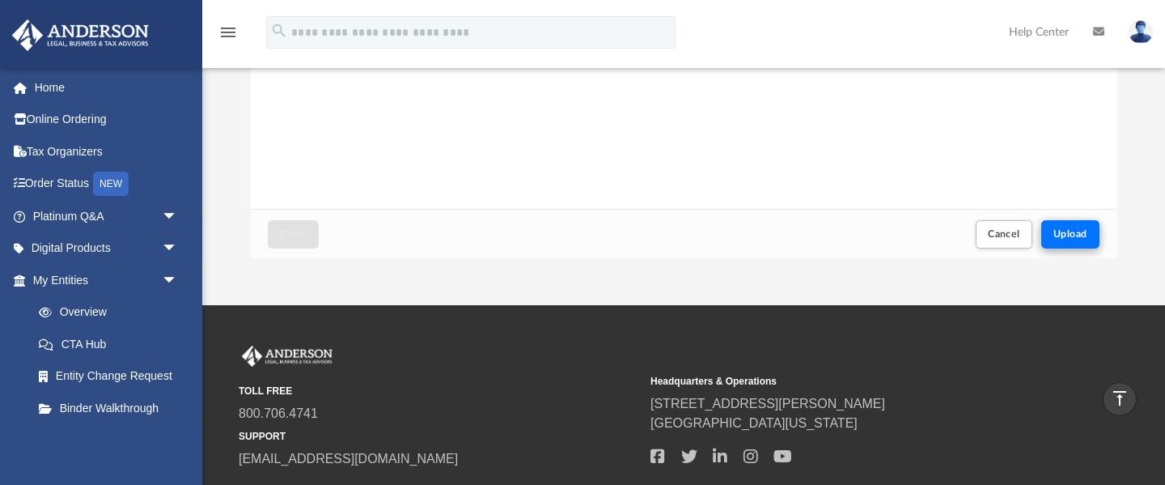  Describe the element at coordinates (107, 280) in the screenshot. I see `a: My Entitiesarrow_drop_down` at that location.